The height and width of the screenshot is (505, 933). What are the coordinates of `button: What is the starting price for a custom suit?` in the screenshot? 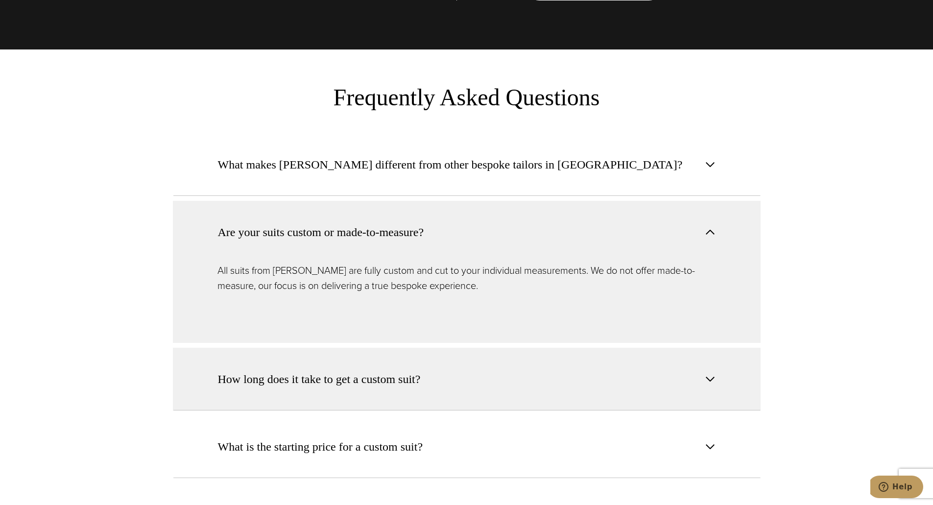 It's located at (467, 447).